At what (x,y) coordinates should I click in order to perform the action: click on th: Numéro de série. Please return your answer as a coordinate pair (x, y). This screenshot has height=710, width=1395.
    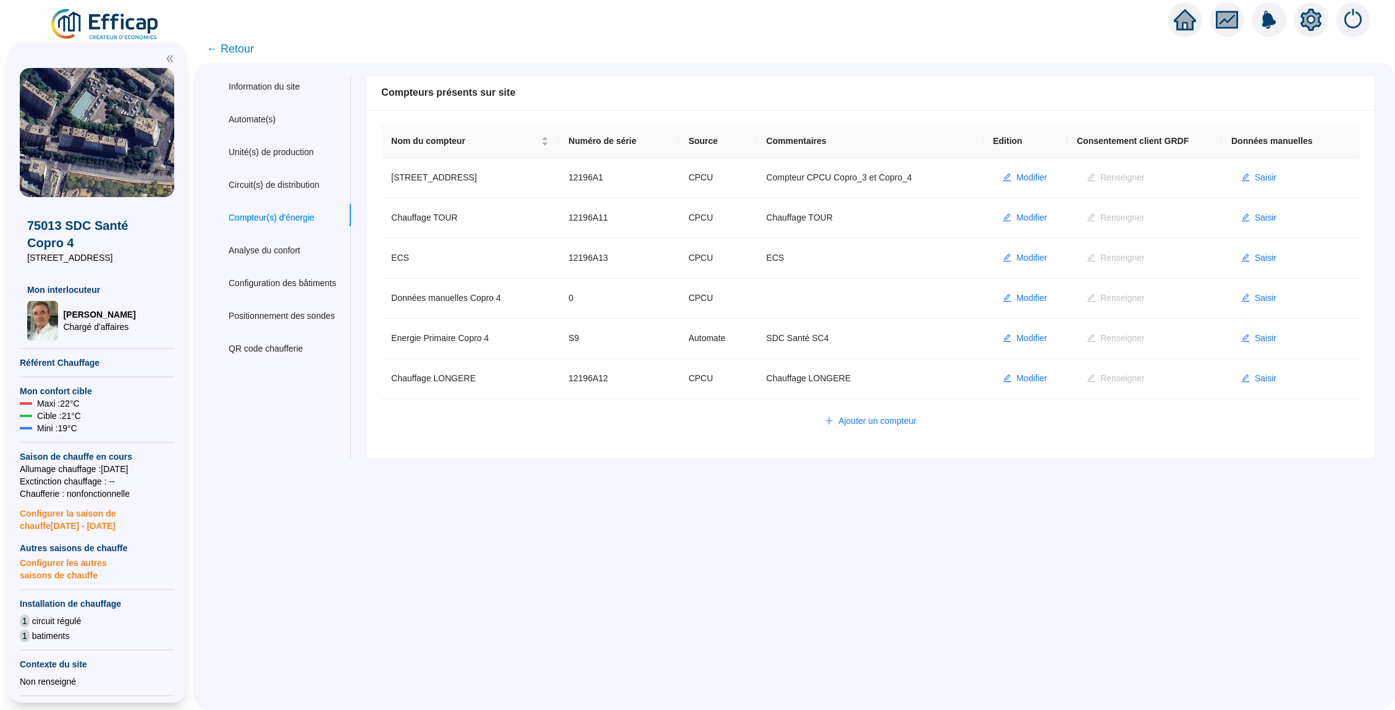
    Looking at the image, I should click on (619, 141).